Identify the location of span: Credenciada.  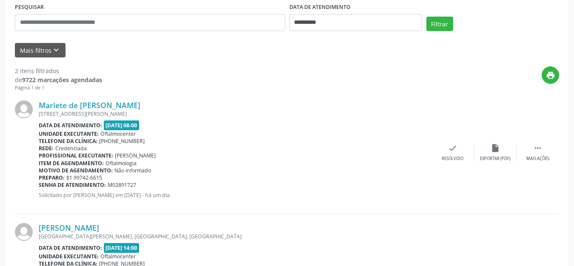
(71, 148).